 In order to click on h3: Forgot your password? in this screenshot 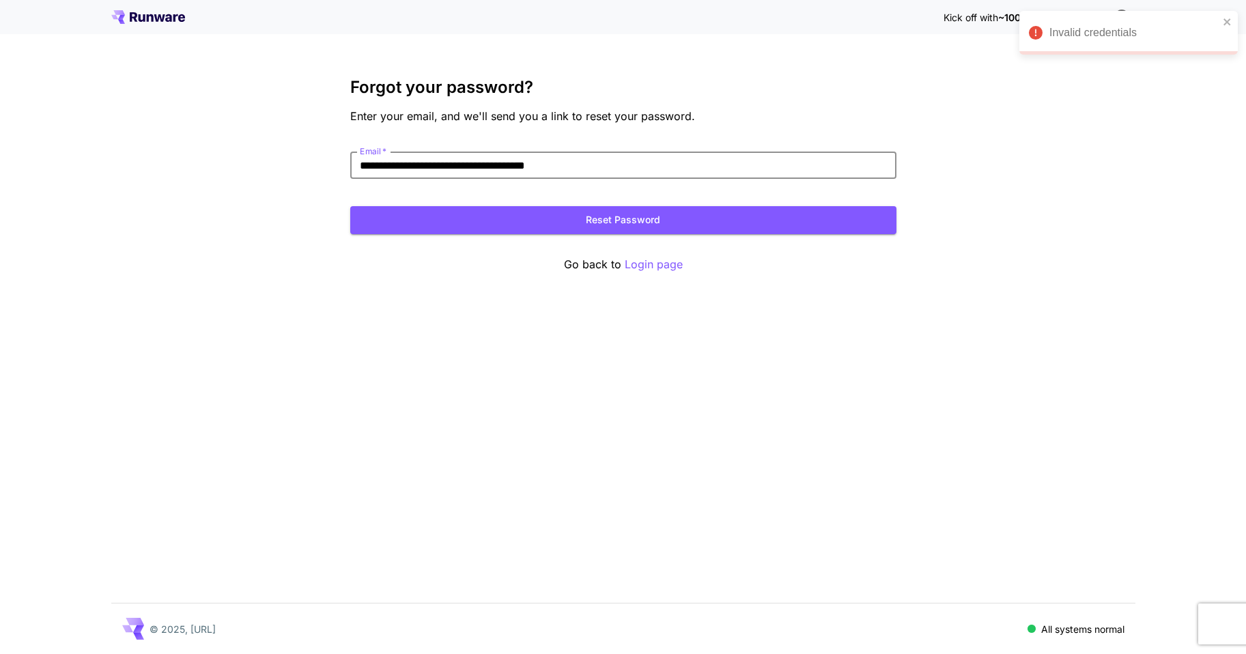, I will do `click(623, 87)`.